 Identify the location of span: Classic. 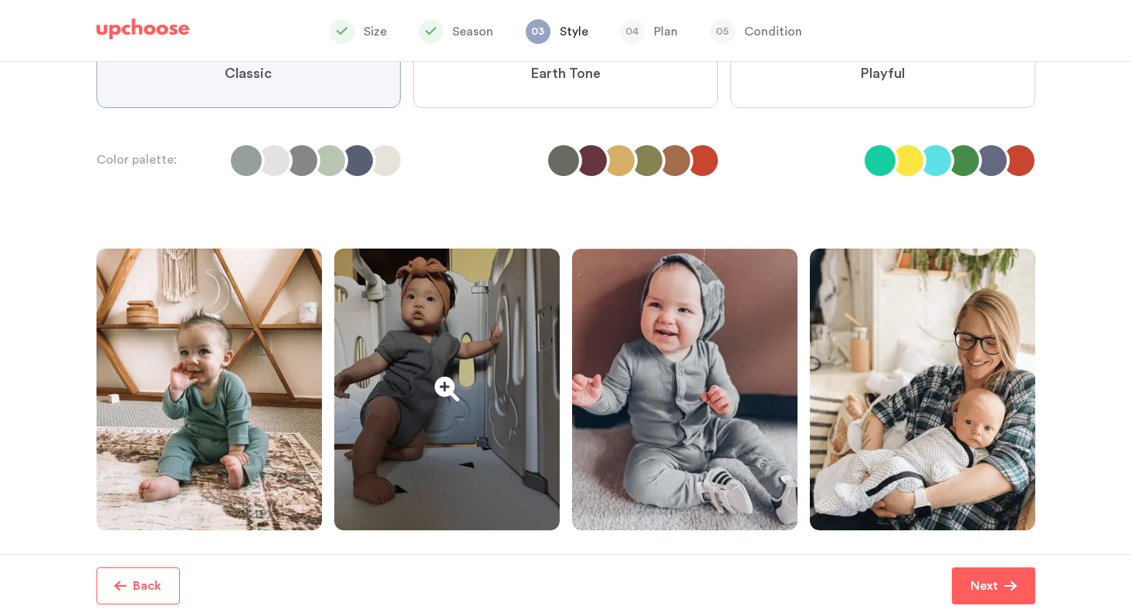
(248, 74).